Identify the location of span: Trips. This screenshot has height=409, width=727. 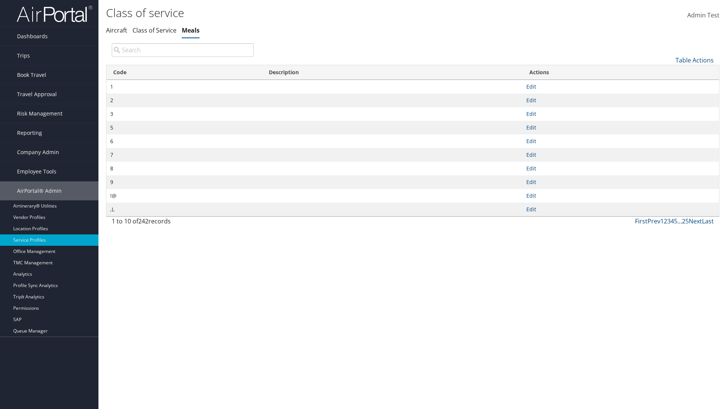
(23, 56).